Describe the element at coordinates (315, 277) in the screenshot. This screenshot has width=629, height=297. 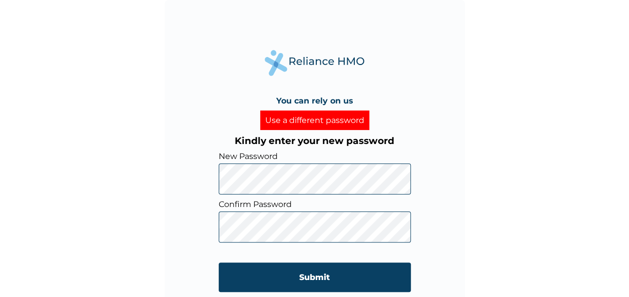
I see `input: Submit` at that location.